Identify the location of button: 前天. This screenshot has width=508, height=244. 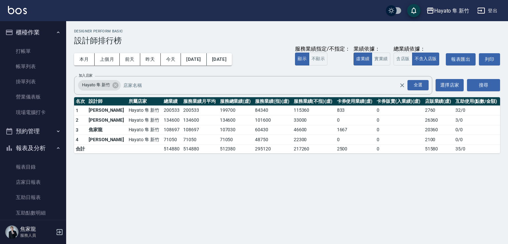
(130, 59).